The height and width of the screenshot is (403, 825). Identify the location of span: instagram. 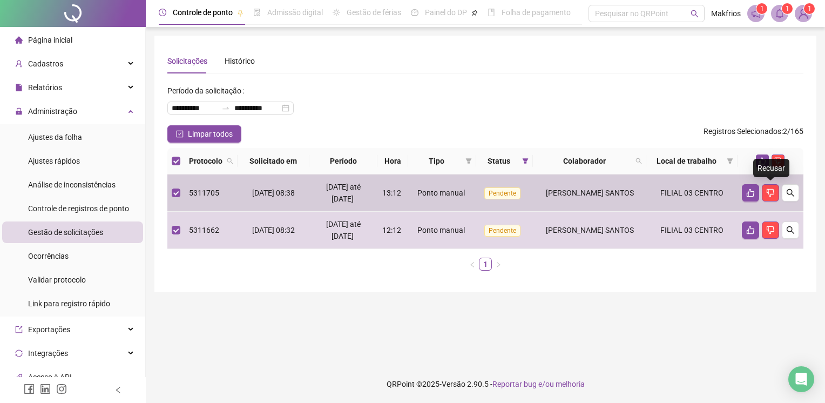
(62, 389).